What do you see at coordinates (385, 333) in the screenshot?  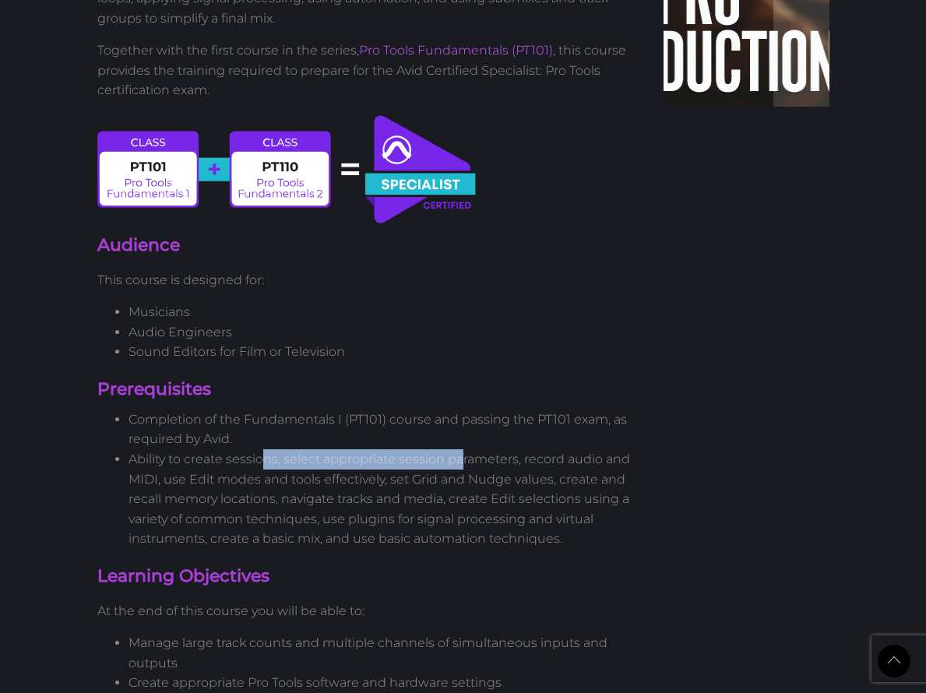 I see `li: Audio Engineers` at bounding box center [385, 333].